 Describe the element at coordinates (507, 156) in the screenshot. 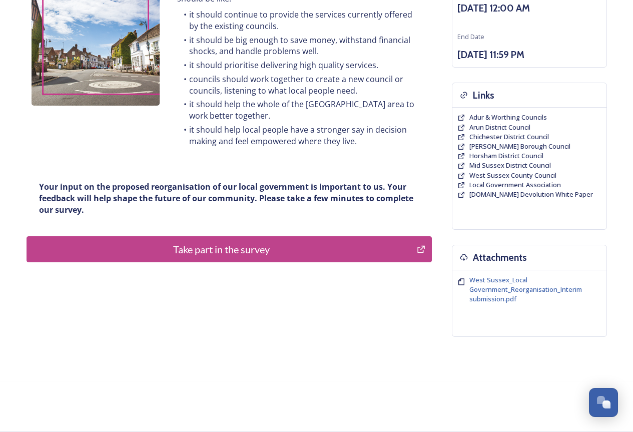

I see `span: Horsham District Council` at that location.